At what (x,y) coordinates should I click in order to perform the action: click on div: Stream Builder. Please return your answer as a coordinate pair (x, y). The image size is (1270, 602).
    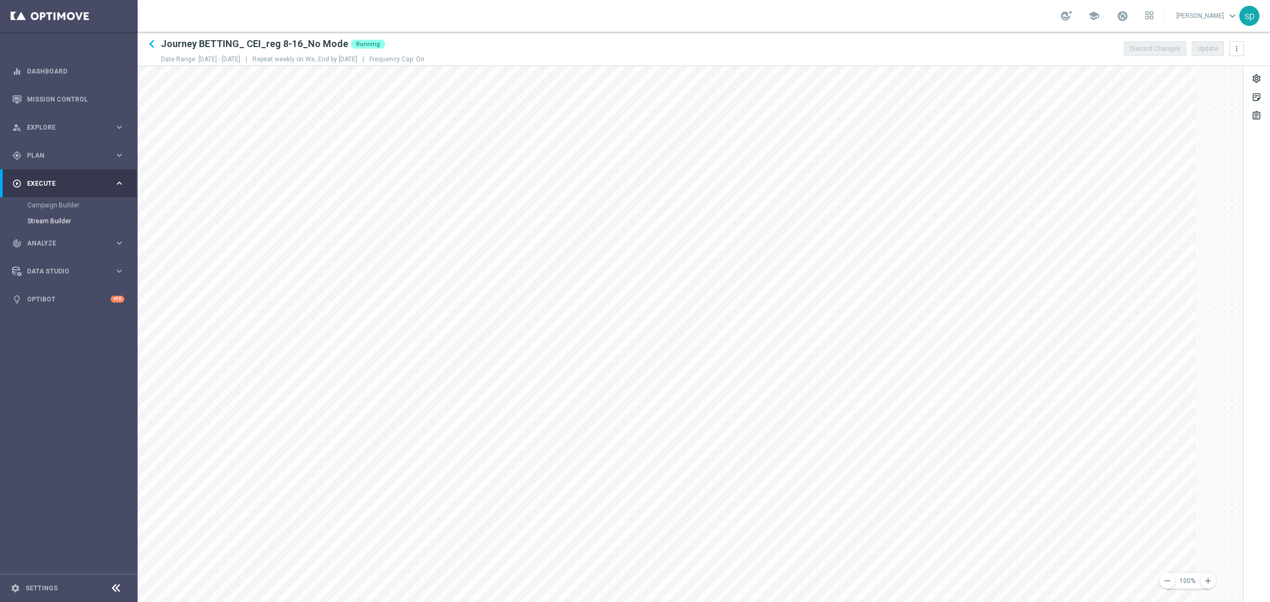
    Looking at the image, I should click on (82, 221).